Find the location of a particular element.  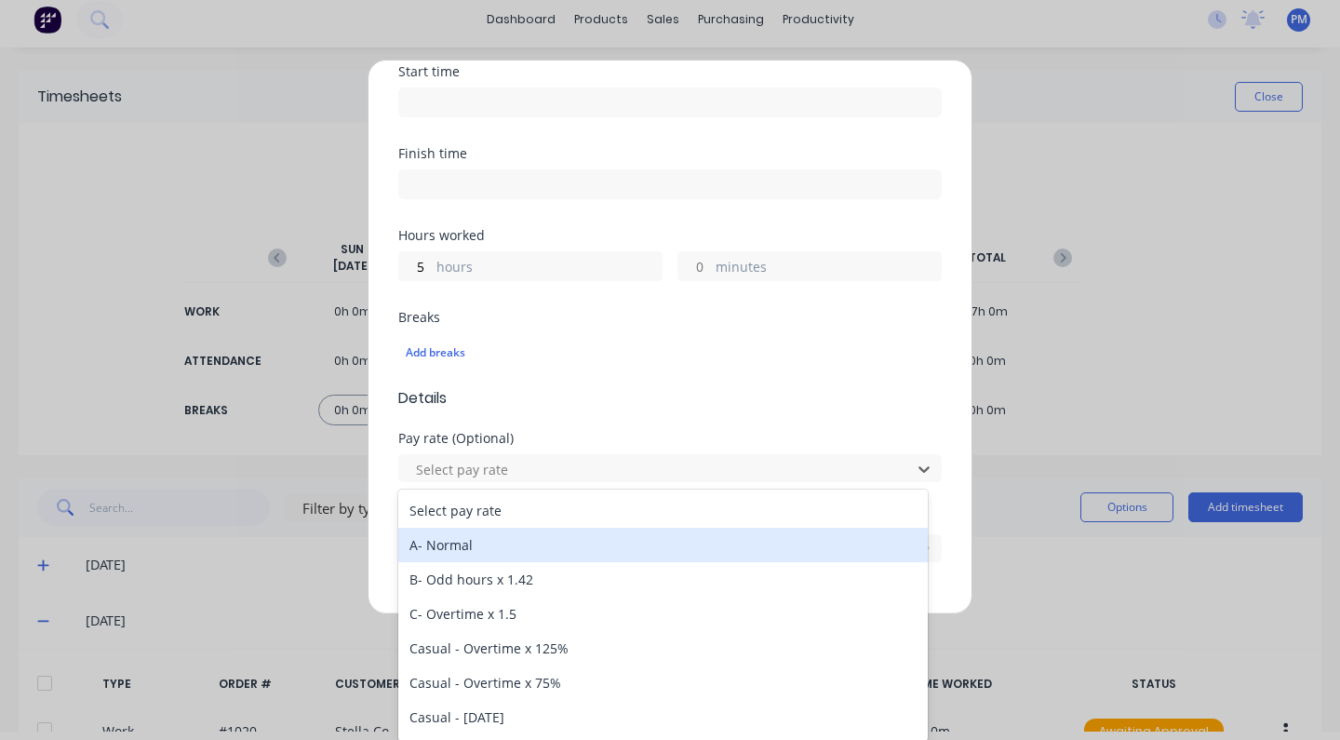

div: Casual - Overtime x 75% is located at coordinates (663, 682).